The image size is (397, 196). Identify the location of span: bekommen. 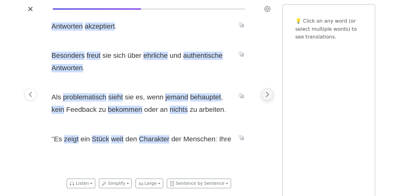
(125, 110).